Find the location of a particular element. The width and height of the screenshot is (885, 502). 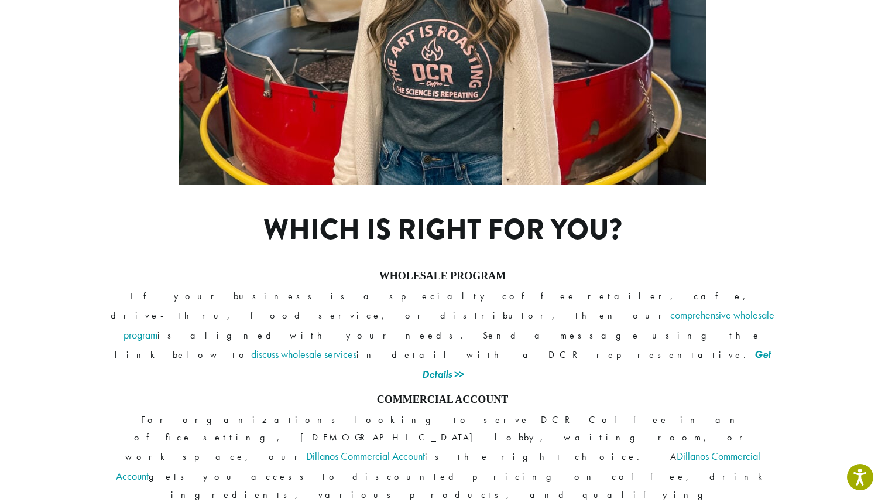

a: comprehensive wholesale program is located at coordinates (449, 324).